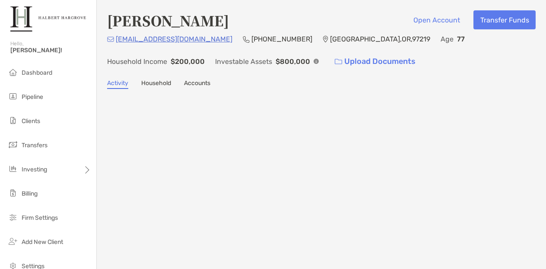 Image resolution: width=546 pixels, height=269 pixels. Describe the element at coordinates (31, 121) in the screenshot. I see `span: Clients` at that location.